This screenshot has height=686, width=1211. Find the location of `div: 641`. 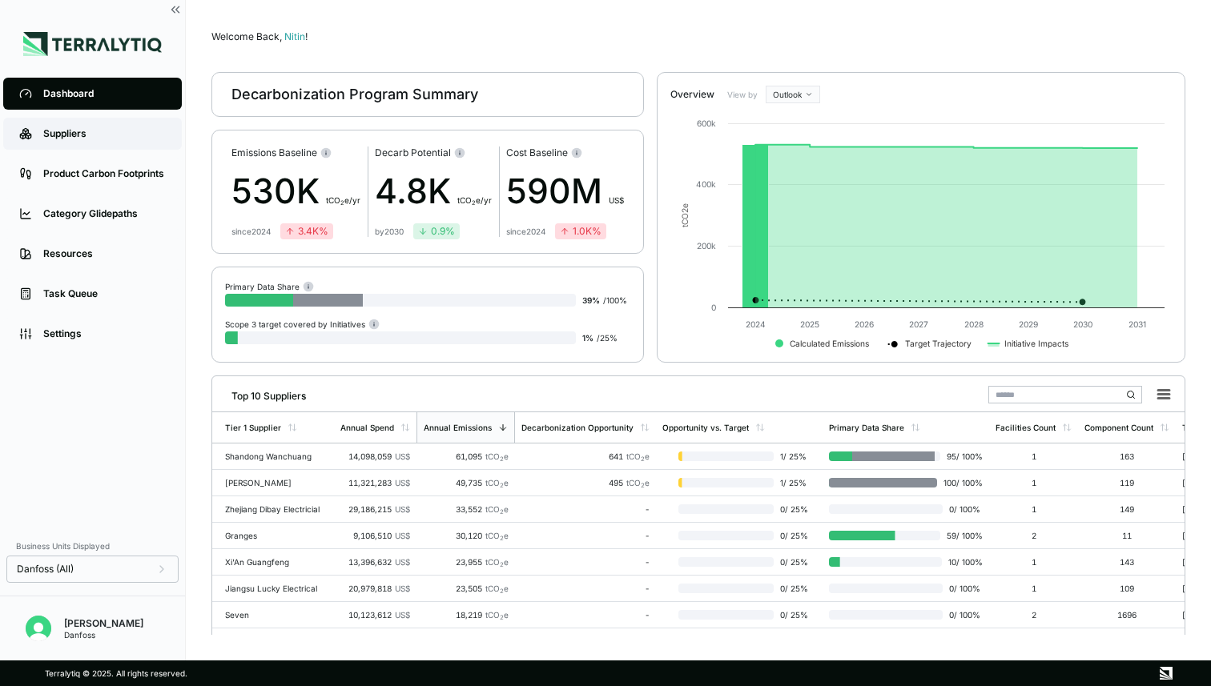

div: 641 is located at coordinates (586, 457).